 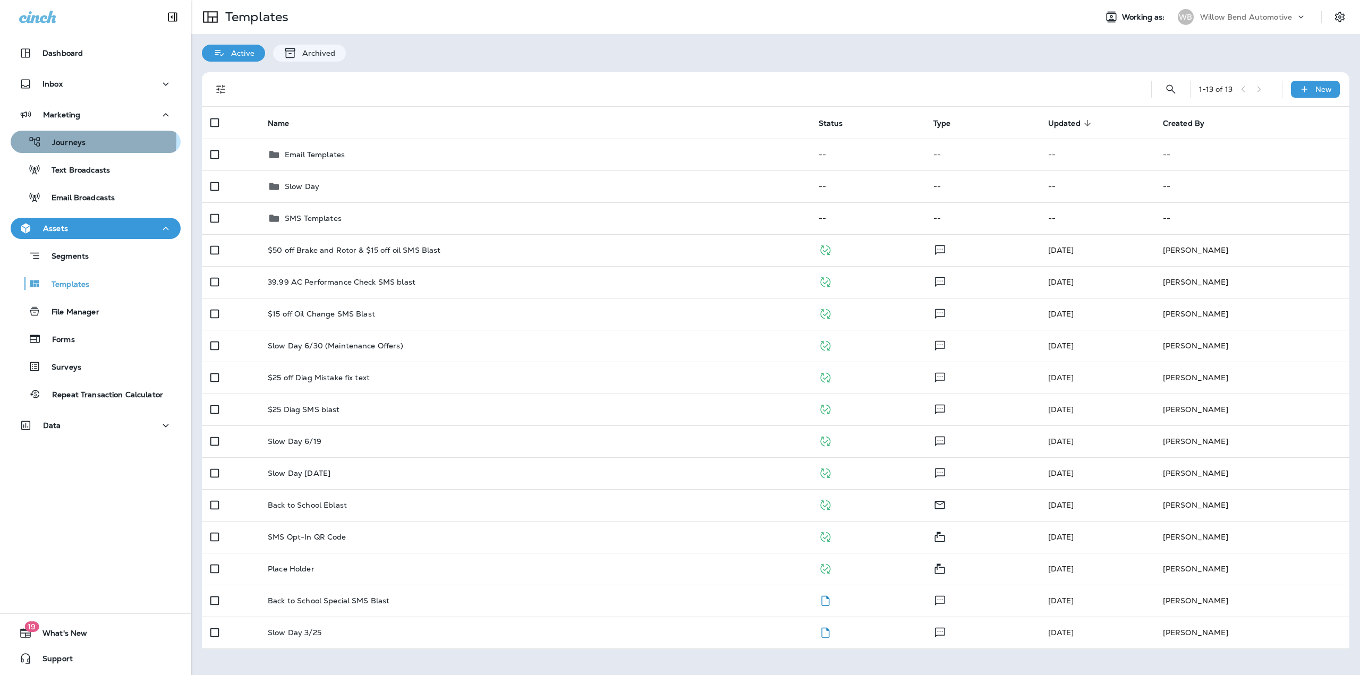 What do you see at coordinates (96, 228) in the screenshot?
I see `button: Assets` at bounding box center [96, 228].